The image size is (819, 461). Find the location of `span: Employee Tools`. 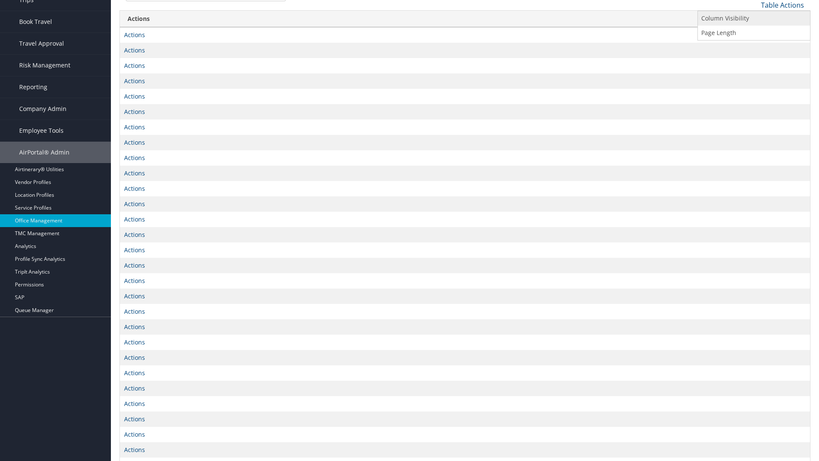

span: Employee Tools is located at coordinates (41, 131).